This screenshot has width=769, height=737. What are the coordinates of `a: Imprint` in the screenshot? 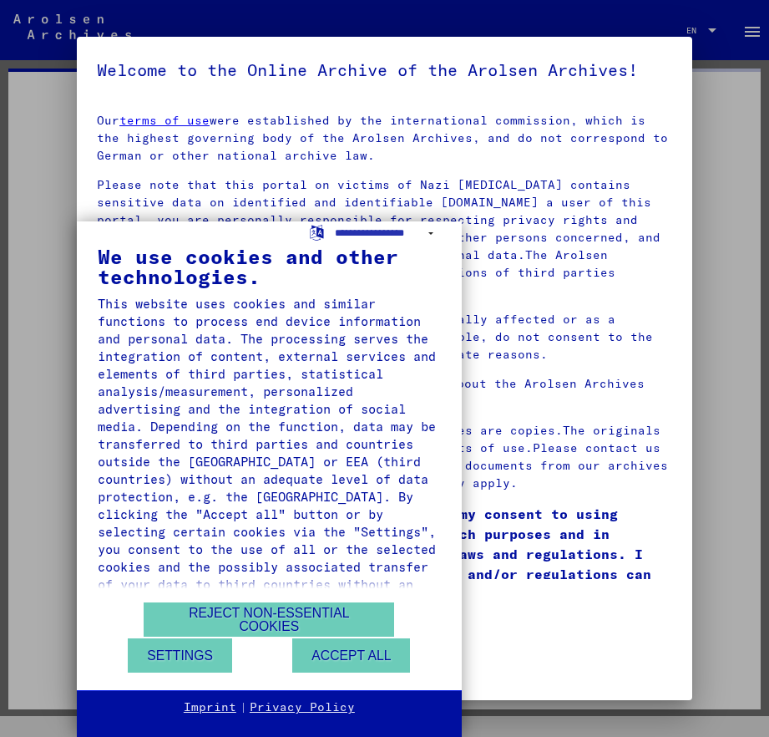 It's located at (210, 708).